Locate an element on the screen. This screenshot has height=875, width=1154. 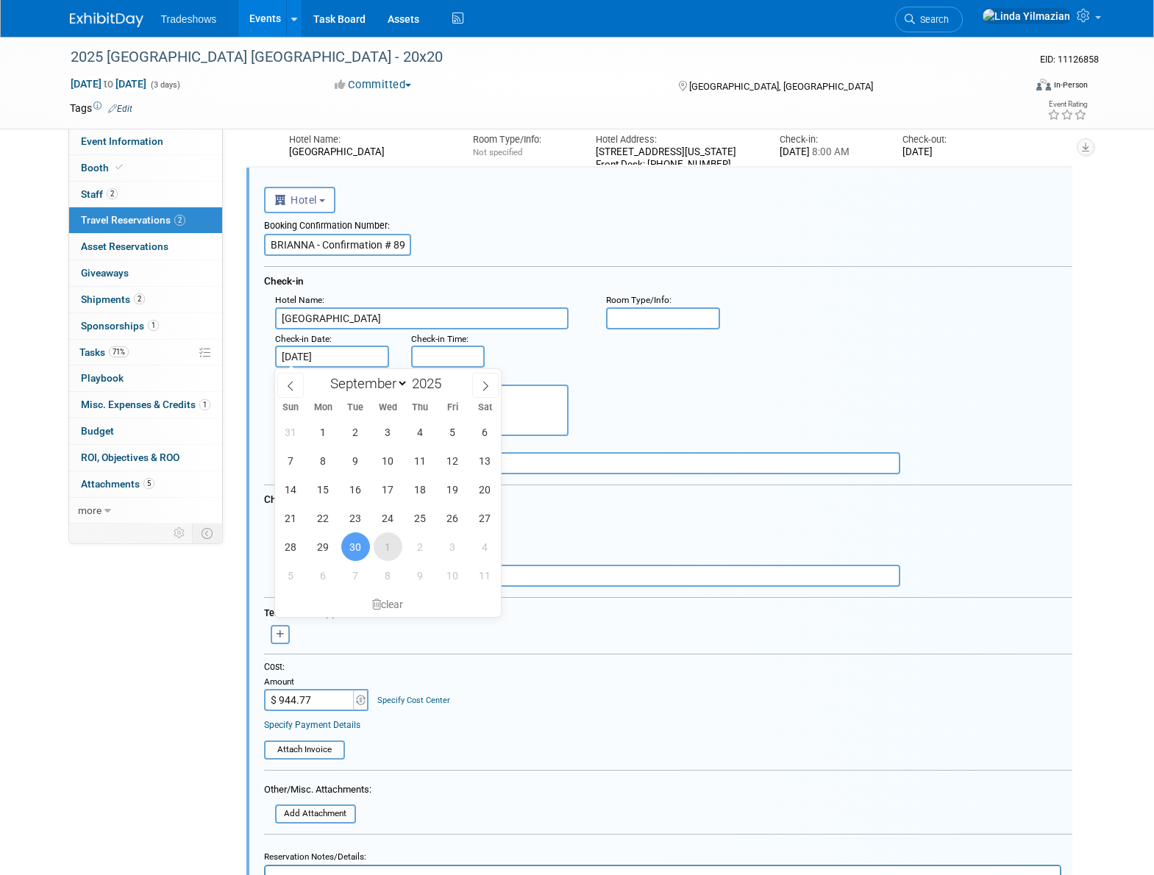
span: September 19, 2025 is located at coordinates (452, 489).